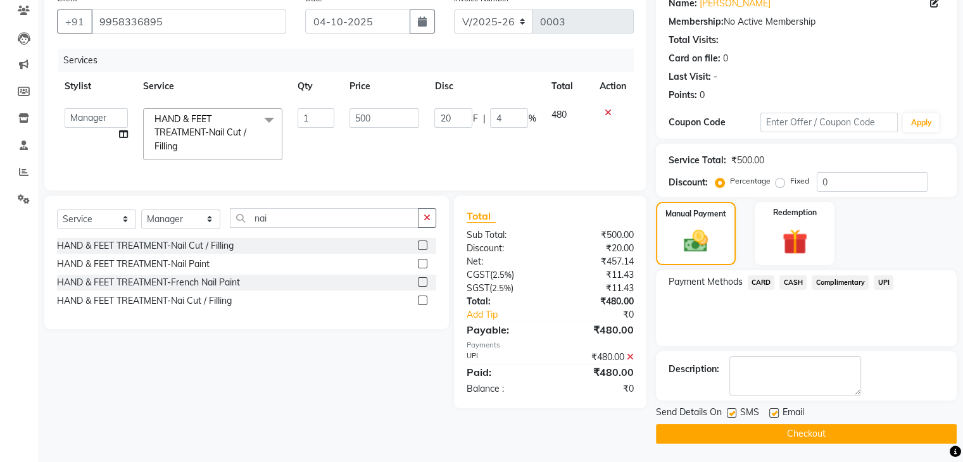  I want to click on div: Balance :, so click(503, 389).